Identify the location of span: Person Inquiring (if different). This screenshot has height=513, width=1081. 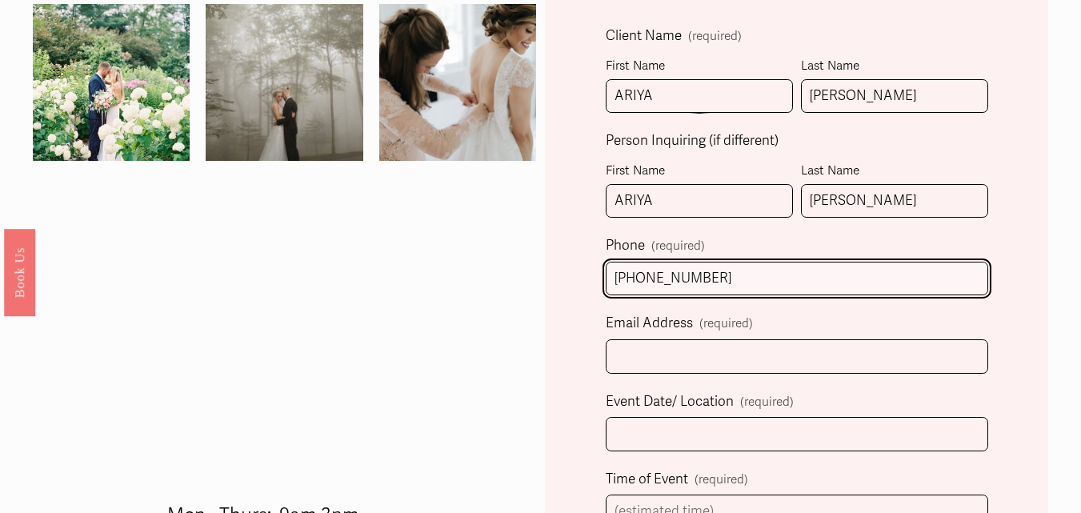
(692, 141).